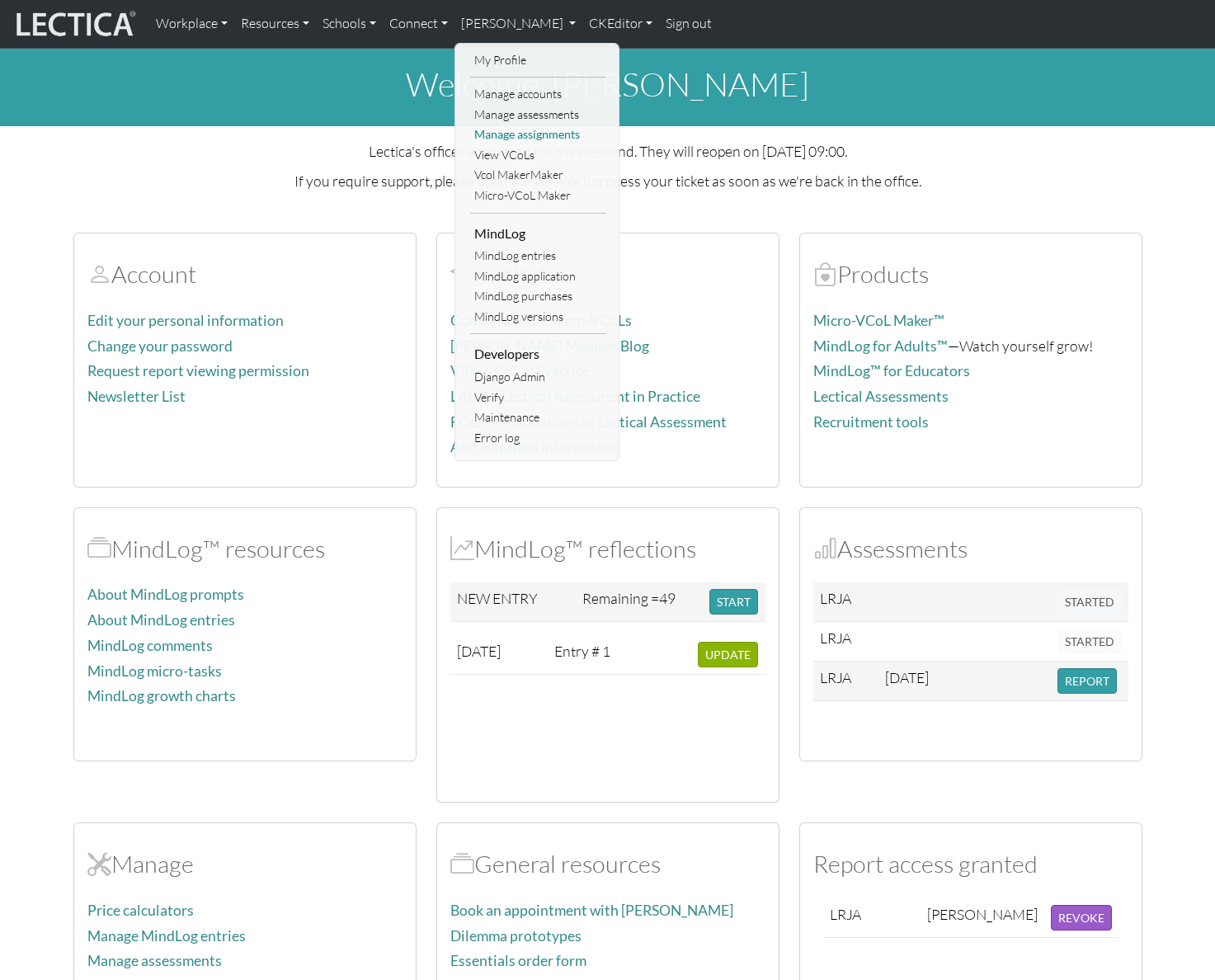 This screenshot has width=1215, height=980. Describe the element at coordinates (608, 864) in the screenshot. I see `h2: General resources` at that location.